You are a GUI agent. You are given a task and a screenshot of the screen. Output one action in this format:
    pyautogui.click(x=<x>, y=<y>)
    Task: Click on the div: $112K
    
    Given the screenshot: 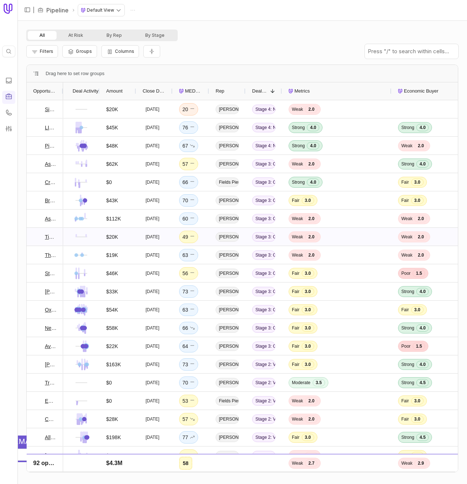 What is the action you would take?
    pyautogui.click(x=113, y=219)
    